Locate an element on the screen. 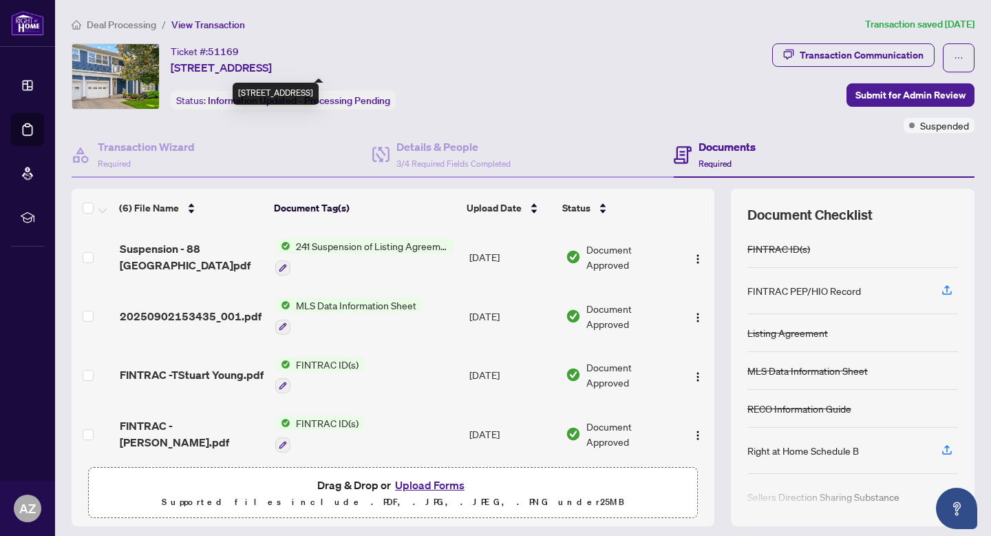 The width and height of the screenshot is (991, 536). th: Document Tag(s) is located at coordinates (365, 208).